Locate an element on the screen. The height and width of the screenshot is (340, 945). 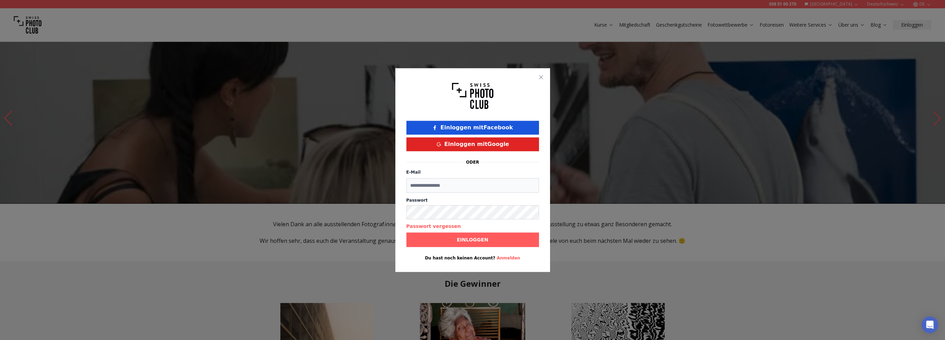
p: Du hast noch keinen Account? is located at coordinates (473, 258).